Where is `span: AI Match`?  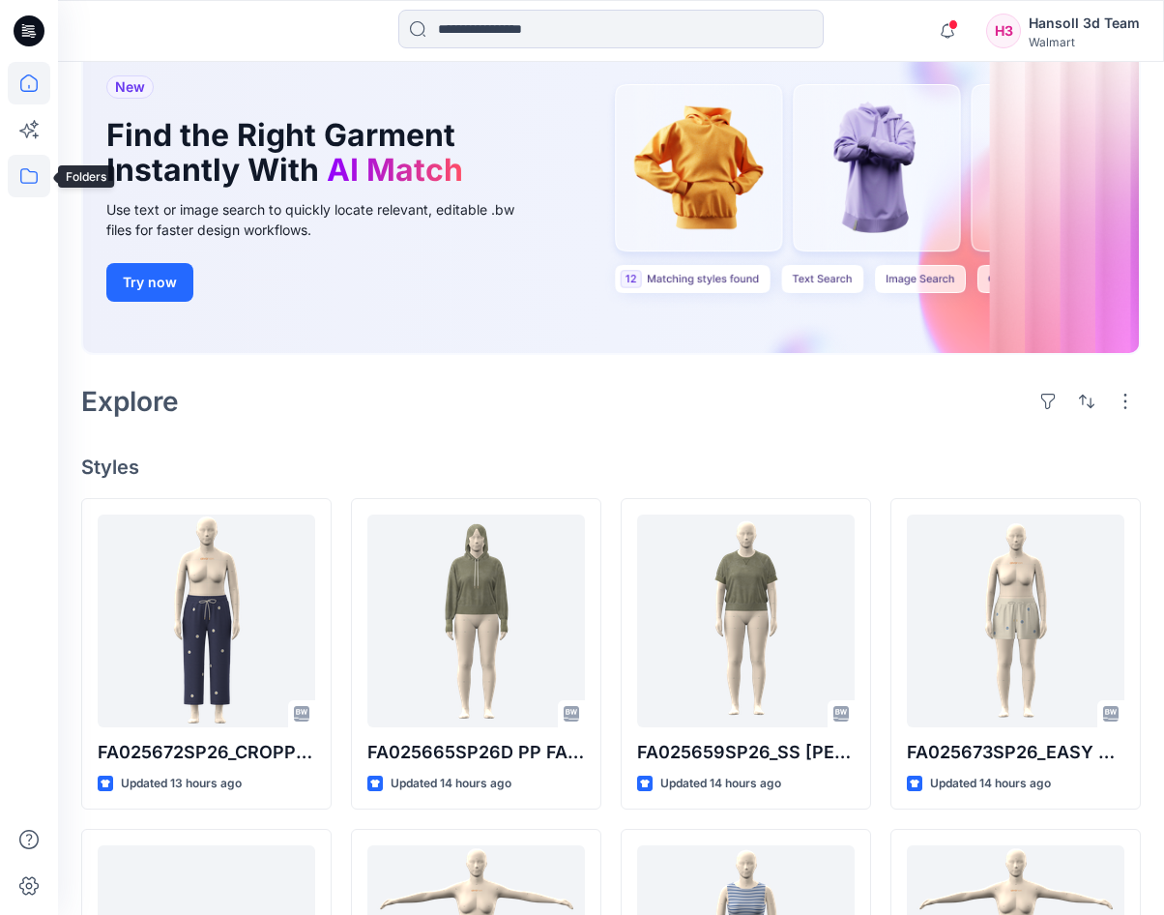 span: AI Match is located at coordinates (394, 169).